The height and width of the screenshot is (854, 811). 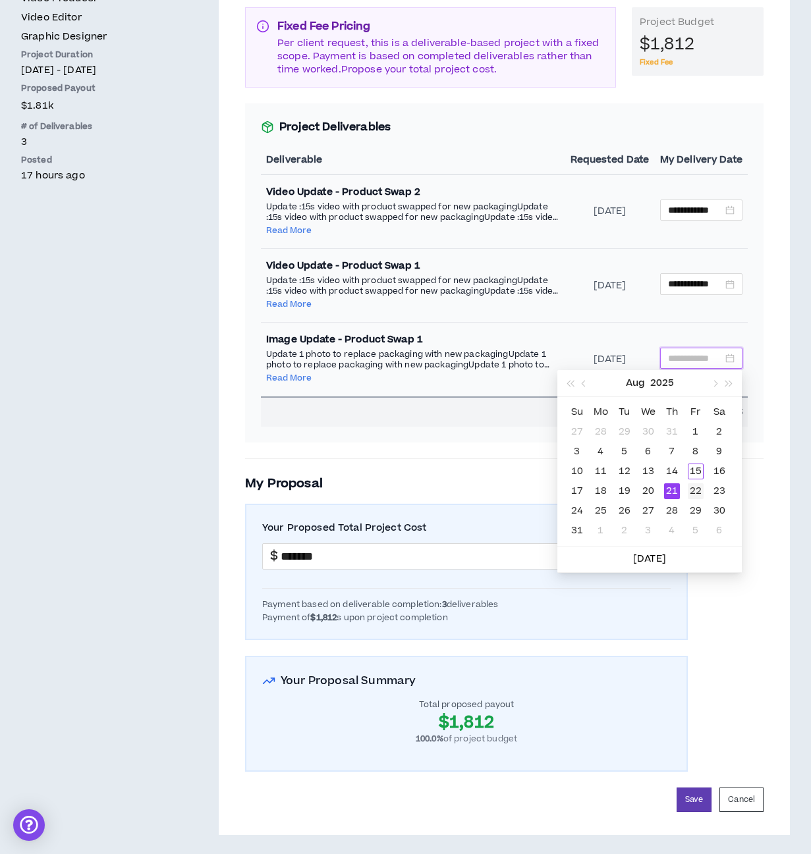 I want to click on td: 2025-07-29, so click(x=624, y=432).